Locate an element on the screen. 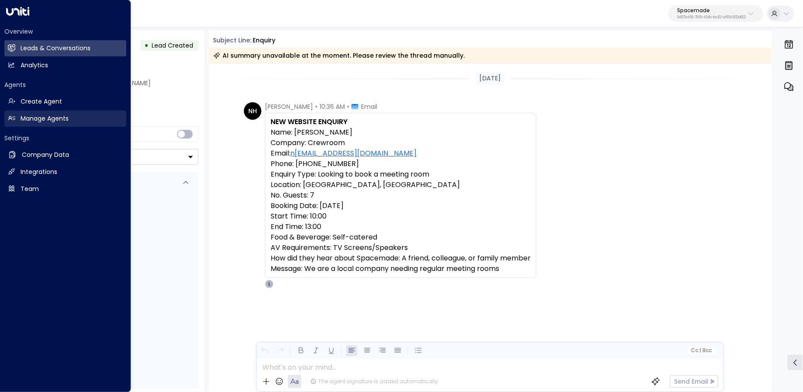  p: Message: We are a local company needing regular meeting rooms is located at coordinates (401, 269).